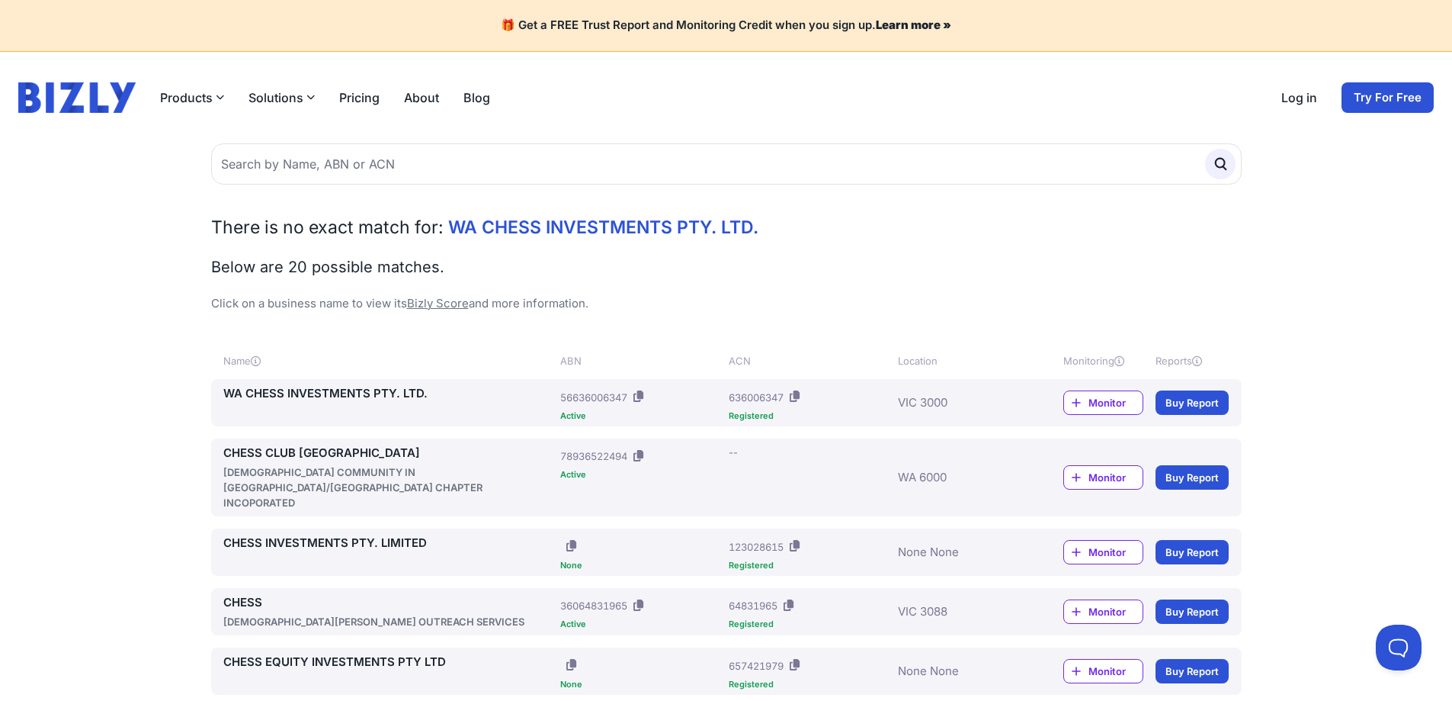 This screenshot has height=701, width=1452. I want to click on div: 123028615, so click(756, 547).